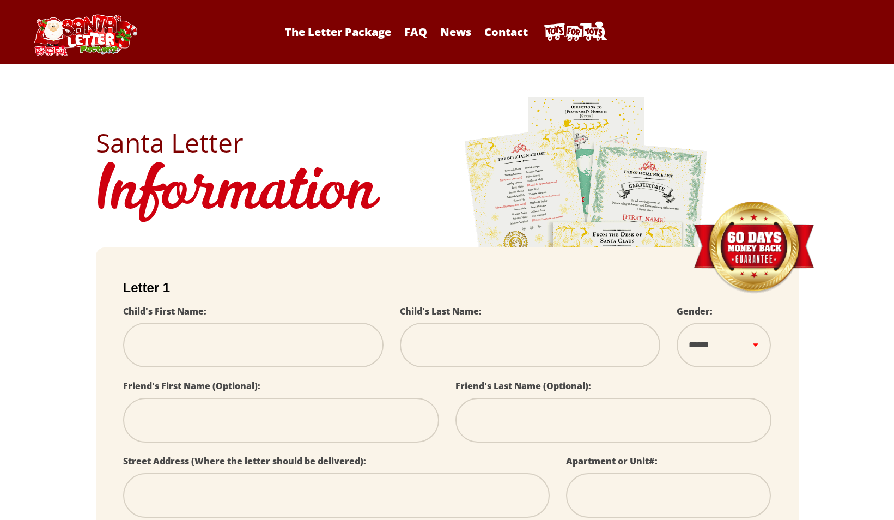  What do you see at coordinates (245, 461) in the screenshot?
I see `label: Street Address (Where the letter should be delivered):` at bounding box center [245, 461].